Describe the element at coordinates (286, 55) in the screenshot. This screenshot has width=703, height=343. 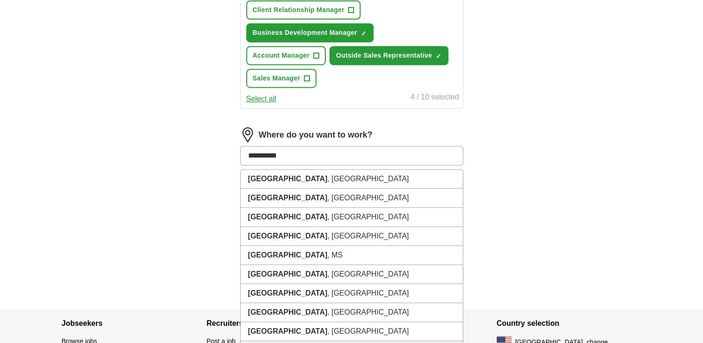
I see `button: Account Manager` at that location.